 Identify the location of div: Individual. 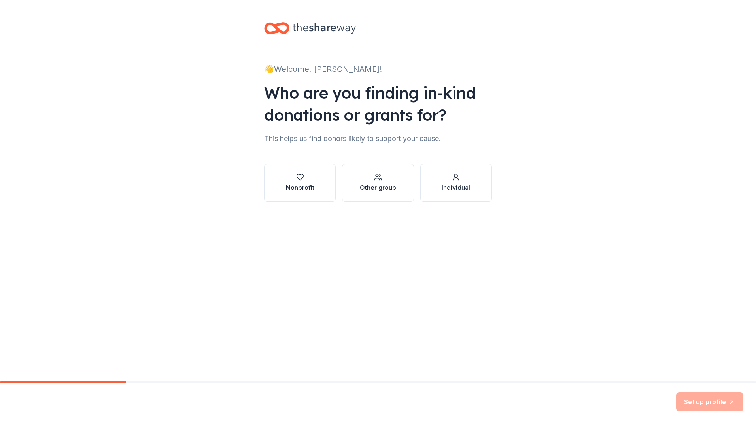
(456, 188).